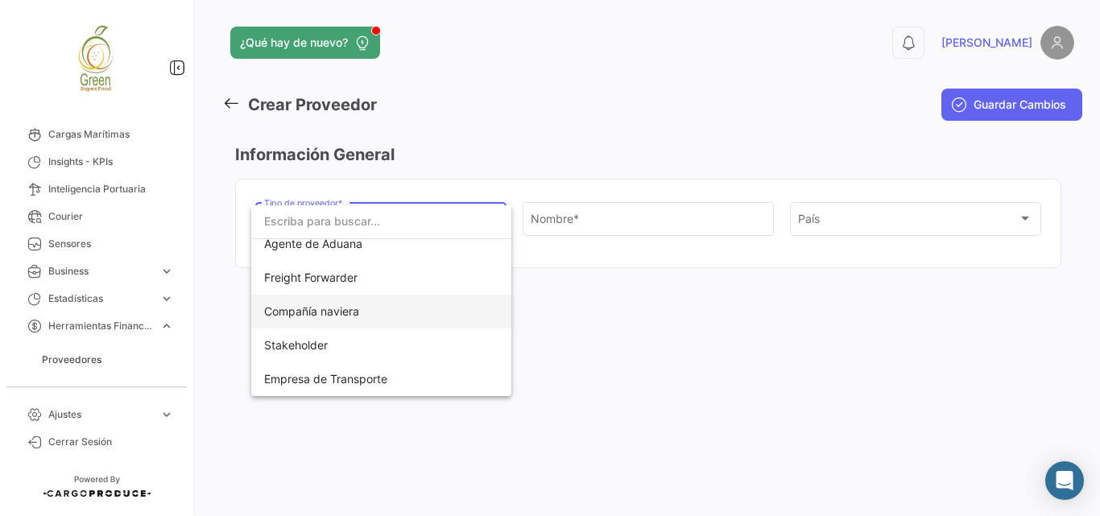 Image resolution: width=1100 pixels, height=516 pixels. Describe the element at coordinates (1065, 481) in the screenshot. I see `div: Abrir Intercom Messenger` at that location.